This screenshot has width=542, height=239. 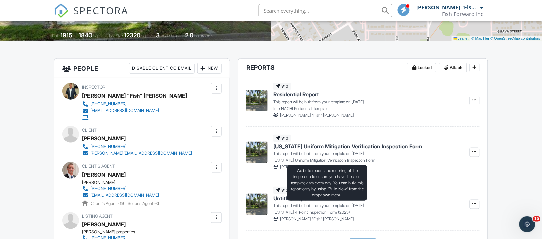 What do you see at coordinates (143, 203) in the screenshot?
I see `span: Seller's Agent -` at bounding box center [143, 203].